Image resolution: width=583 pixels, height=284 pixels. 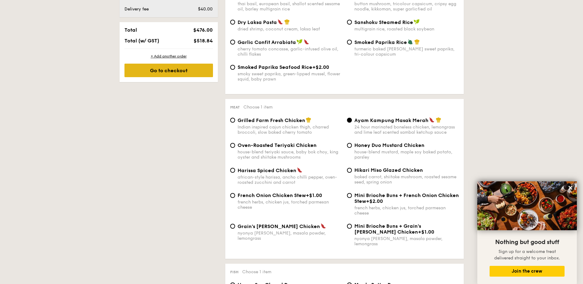 What do you see at coordinates (290, 29) in the screenshot?
I see `div: dried shrimp, coconut cream, laksa leaf` at bounding box center [290, 29].